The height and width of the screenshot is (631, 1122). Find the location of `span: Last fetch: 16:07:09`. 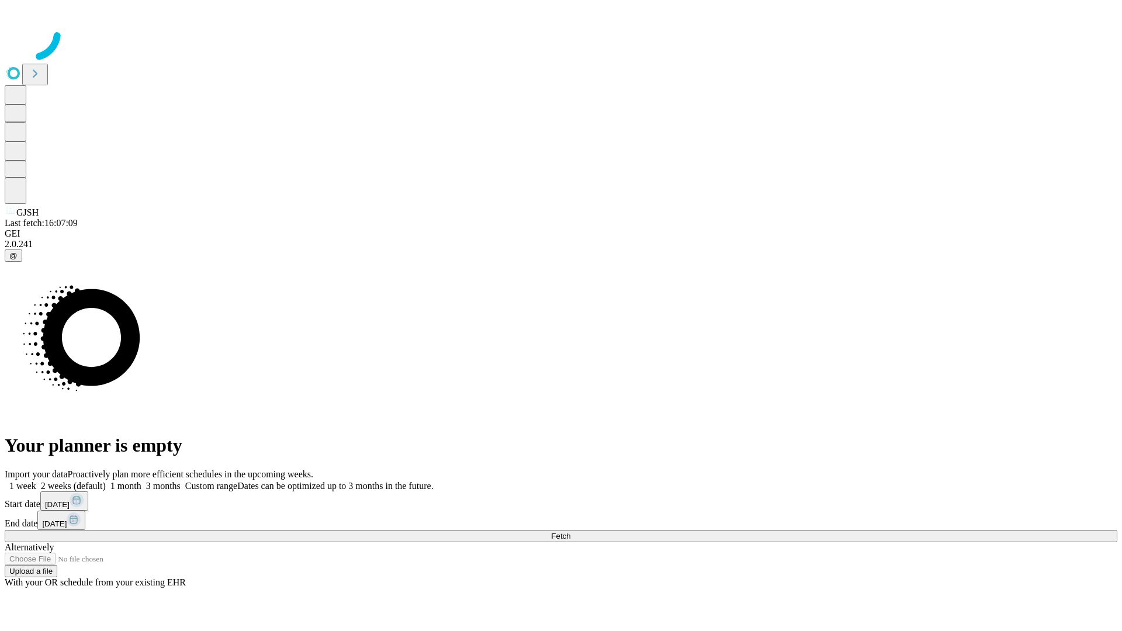

span: Last fetch: 16:07:09 is located at coordinates (41, 223).